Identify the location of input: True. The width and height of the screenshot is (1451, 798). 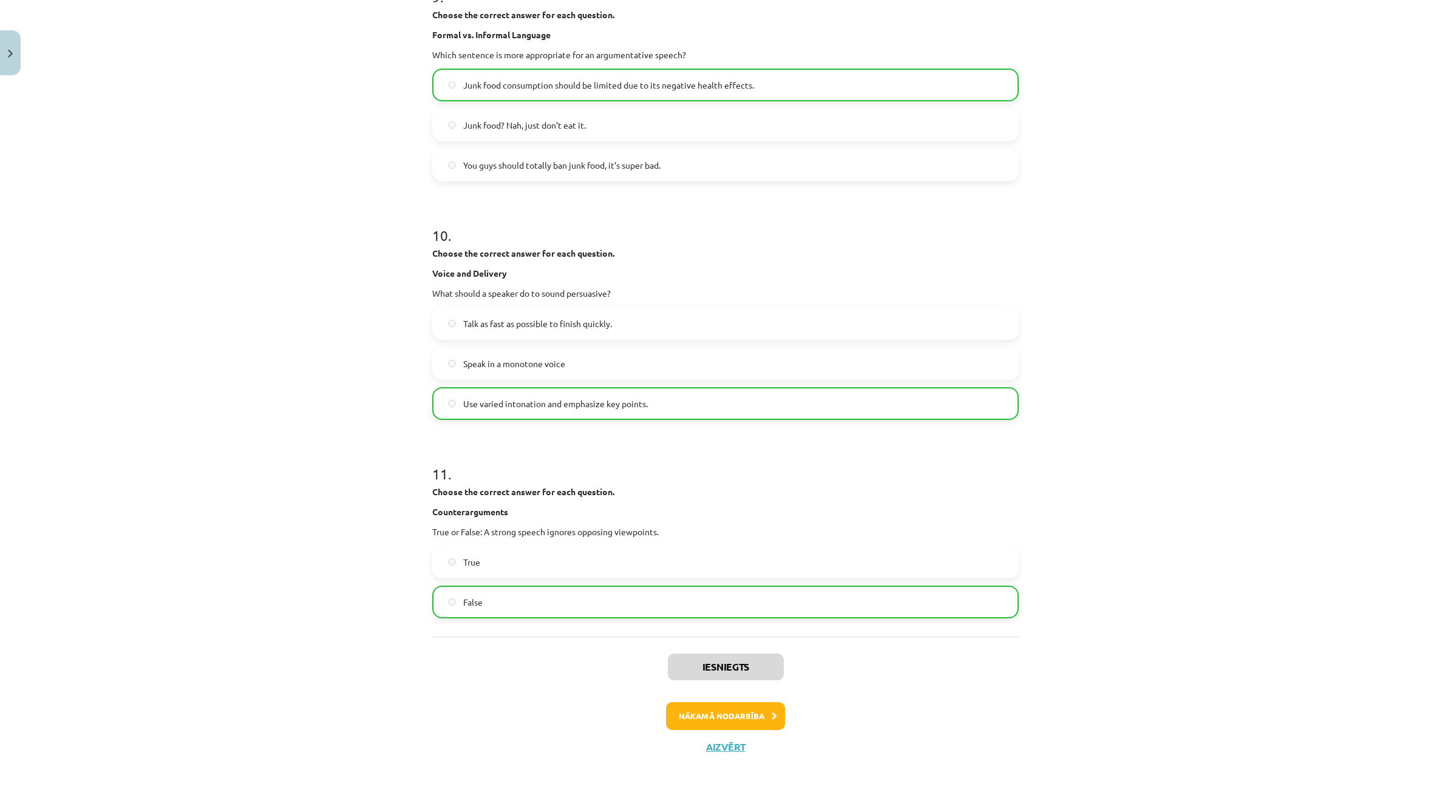
(452, 562).